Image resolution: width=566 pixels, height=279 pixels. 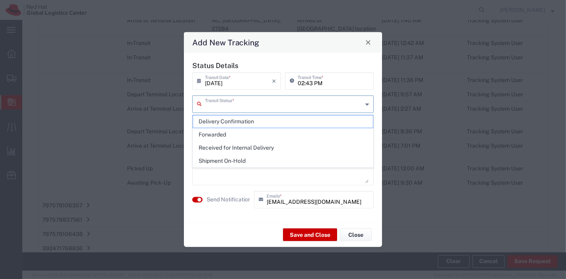 I want to click on label: Send Notification, so click(x=229, y=199).